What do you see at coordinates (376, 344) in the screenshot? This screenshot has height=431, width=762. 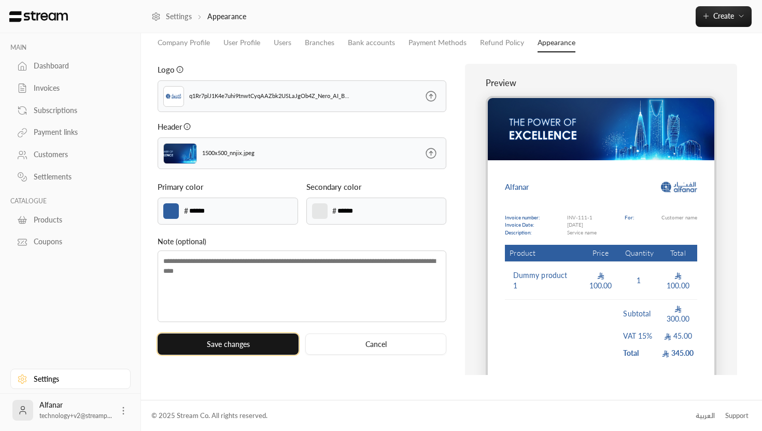 I see `button: Cancel` at bounding box center [376, 344].